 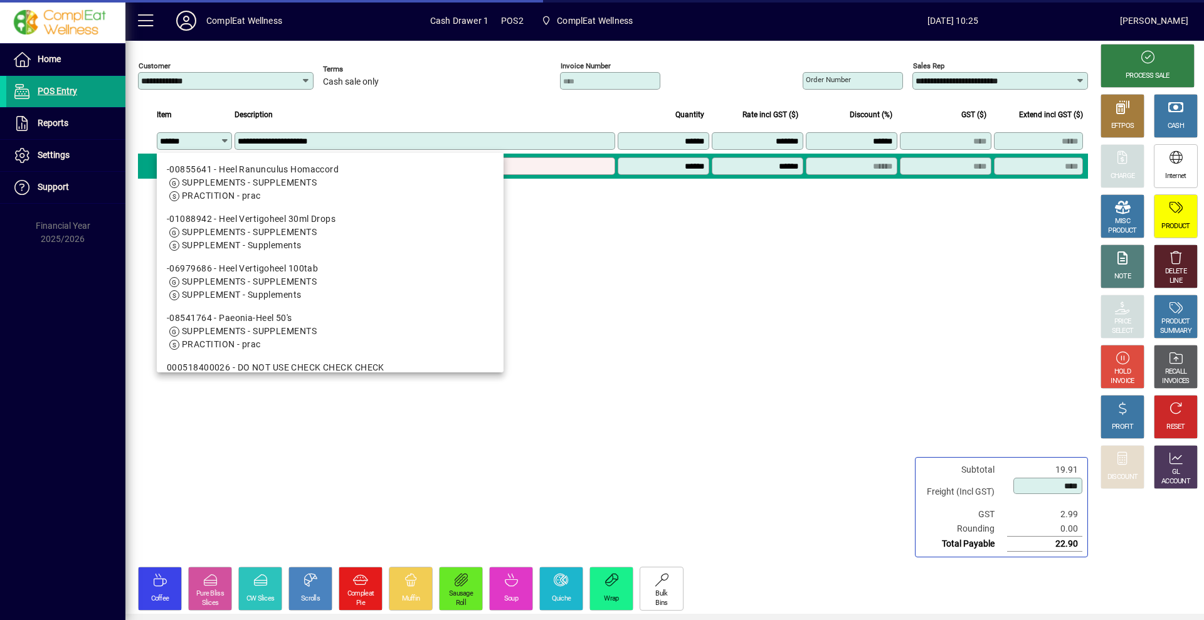 I want to click on div: Slices, so click(x=210, y=603).